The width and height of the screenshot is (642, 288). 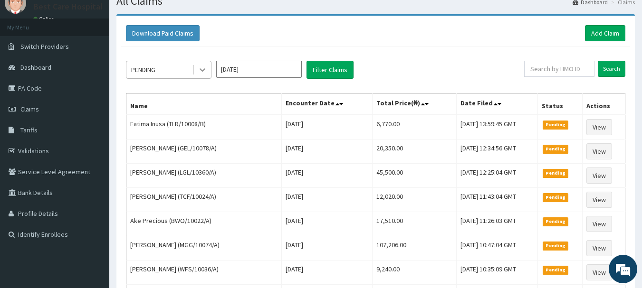 What do you see at coordinates (414, 176) in the screenshot?
I see `td: 45,500.00` at bounding box center [414, 176].